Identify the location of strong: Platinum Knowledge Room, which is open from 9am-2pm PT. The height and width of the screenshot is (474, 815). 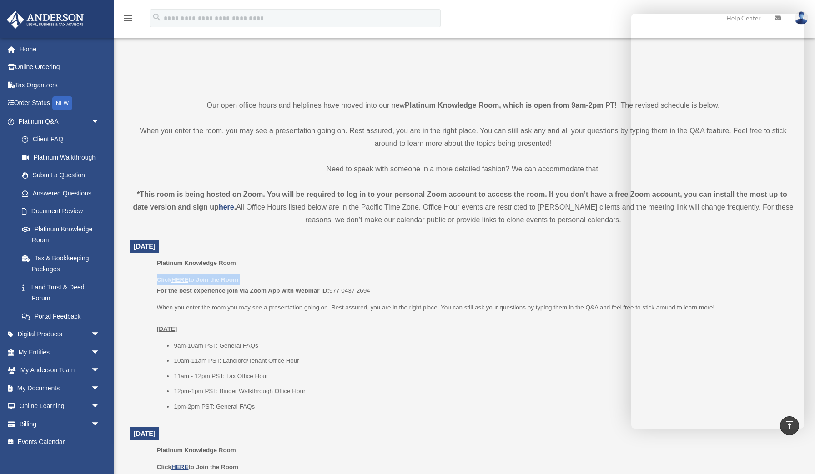
(509, 105).